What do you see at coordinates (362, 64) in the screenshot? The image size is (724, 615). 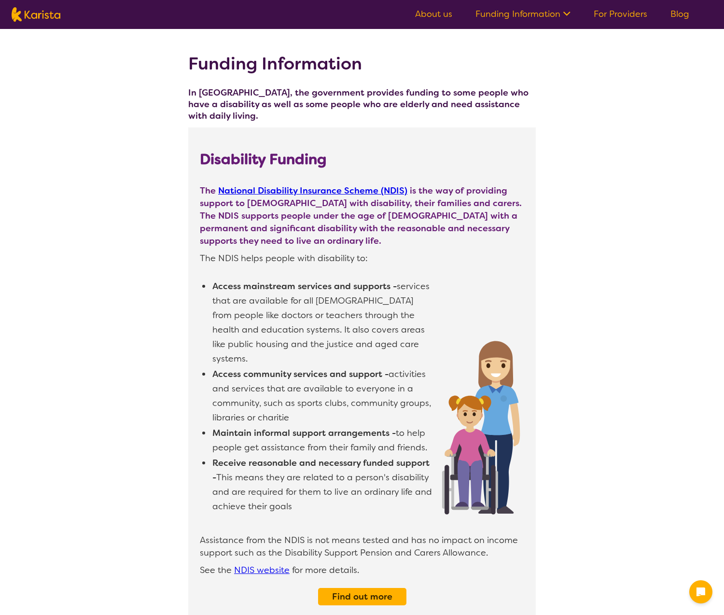 I see `h1: Funding Information` at bounding box center [362, 64].